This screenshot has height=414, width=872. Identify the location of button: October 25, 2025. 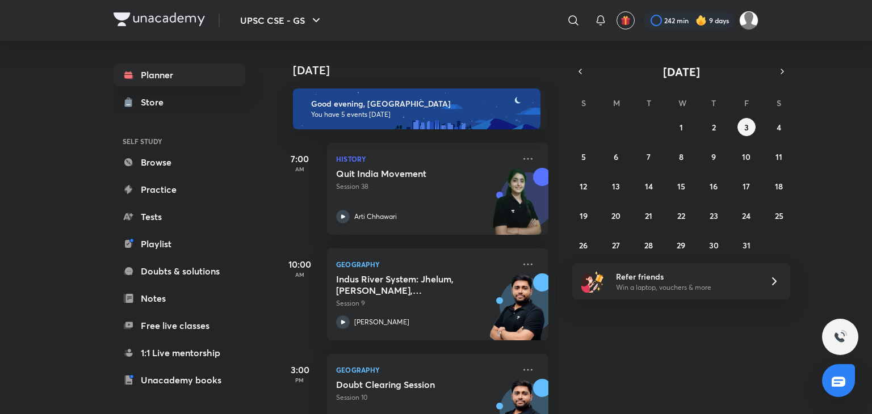
(779, 216).